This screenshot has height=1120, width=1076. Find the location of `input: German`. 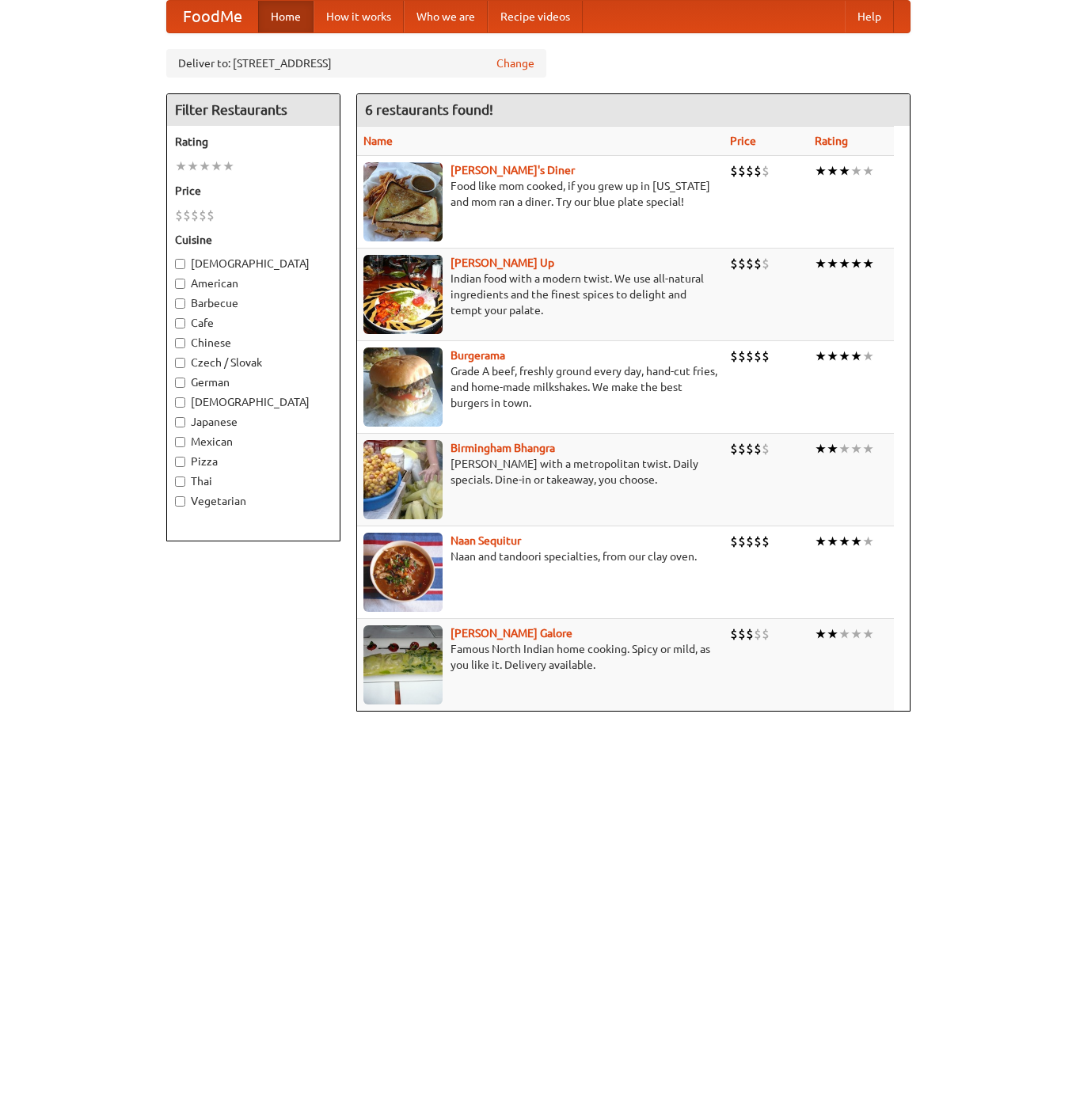

input: German is located at coordinates (180, 382).